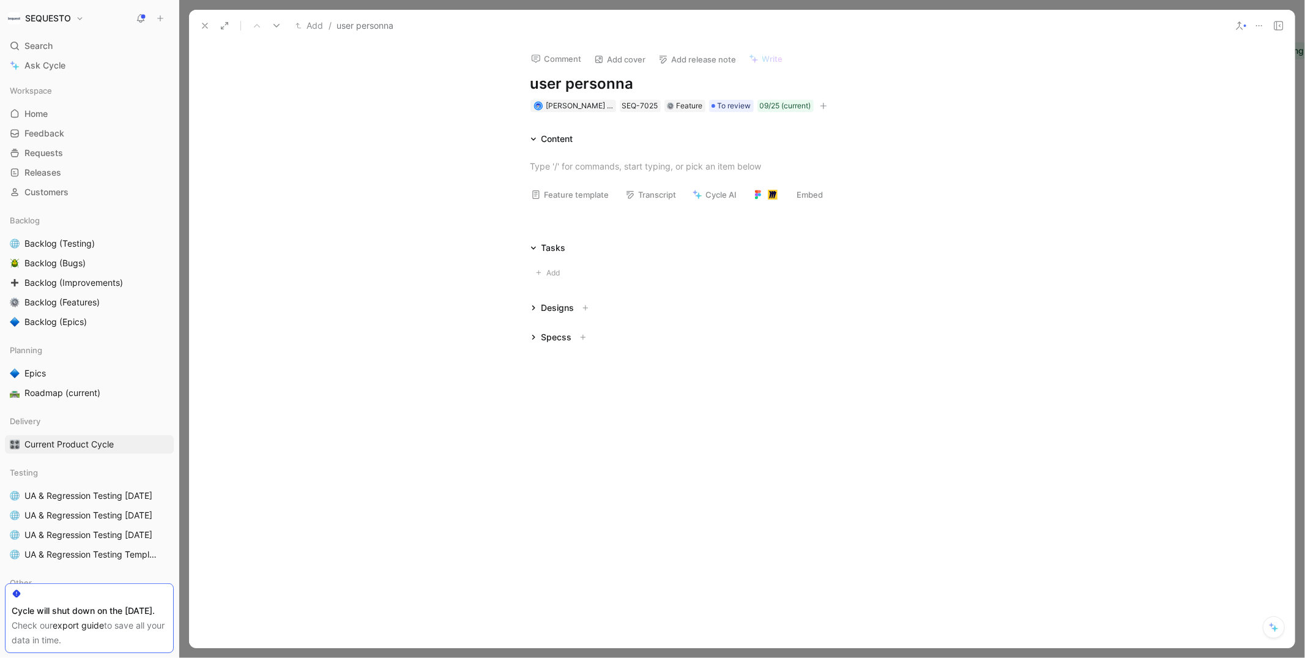 Image resolution: width=1305 pixels, height=658 pixels. What do you see at coordinates (89, 172) in the screenshot?
I see `a: Releases` at bounding box center [89, 172].